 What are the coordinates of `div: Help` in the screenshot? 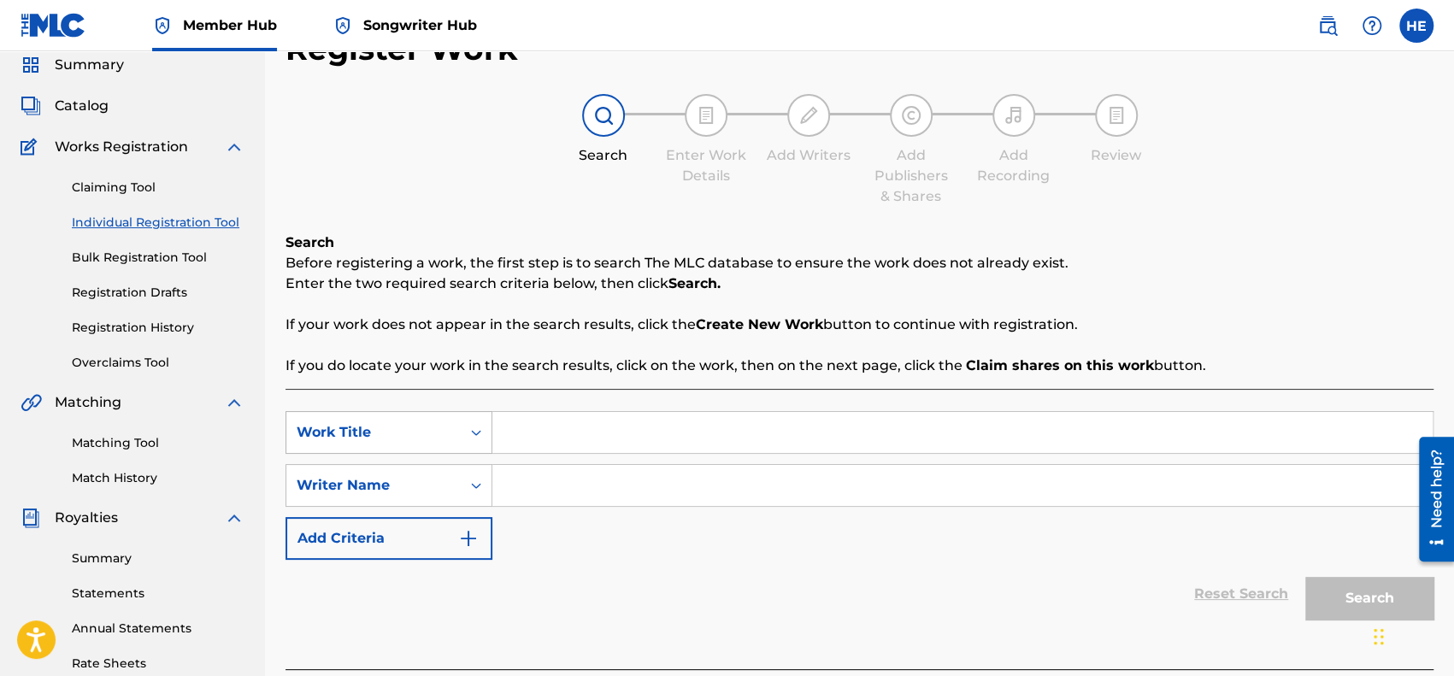 It's located at (1372, 26).